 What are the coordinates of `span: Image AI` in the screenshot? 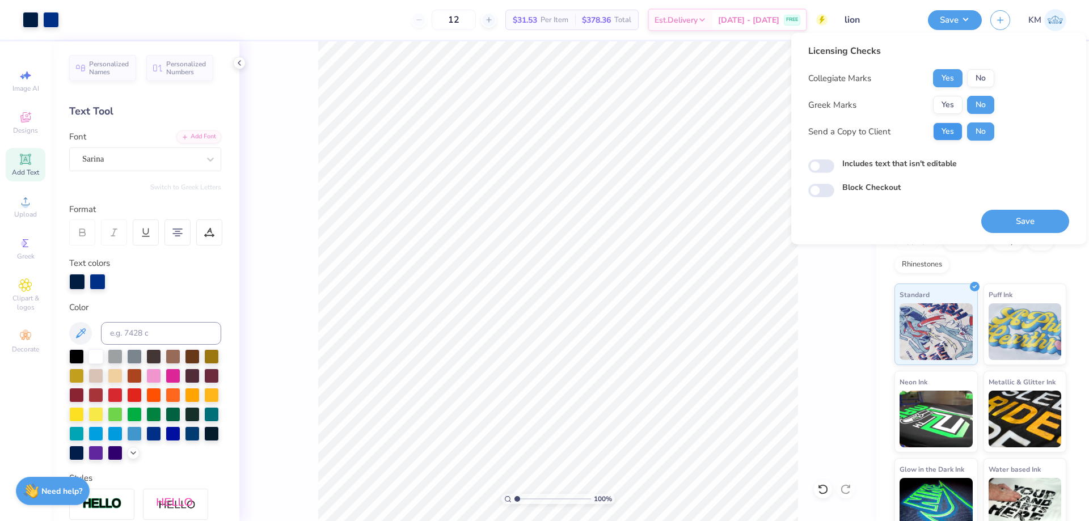 It's located at (26, 88).